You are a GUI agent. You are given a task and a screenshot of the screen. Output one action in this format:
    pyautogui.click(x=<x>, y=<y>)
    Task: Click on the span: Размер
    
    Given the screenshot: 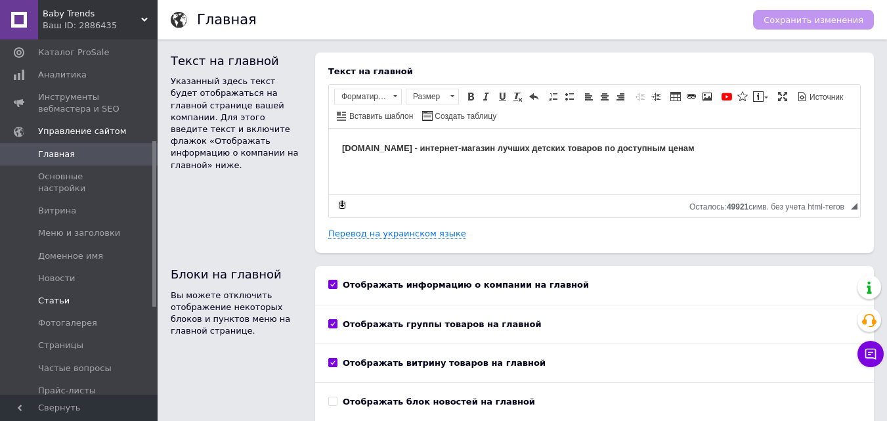 What is the action you would take?
    pyautogui.click(x=426, y=97)
    